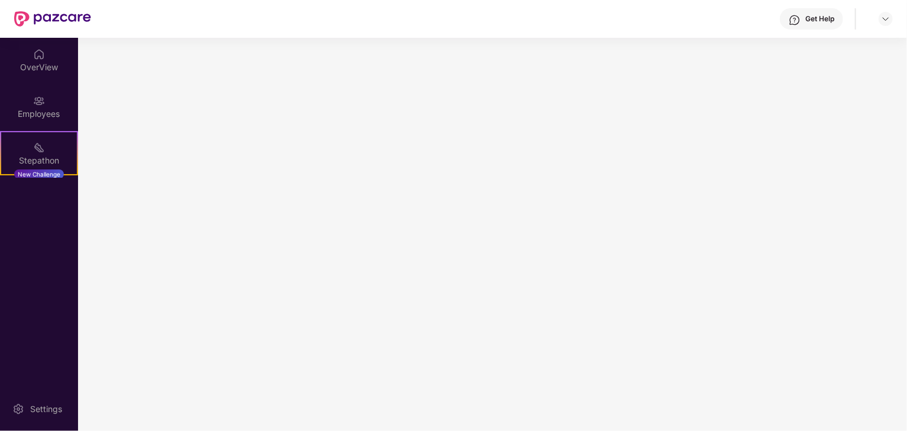 The height and width of the screenshot is (431, 907). I want to click on div: Stepathon, so click(39, 161).